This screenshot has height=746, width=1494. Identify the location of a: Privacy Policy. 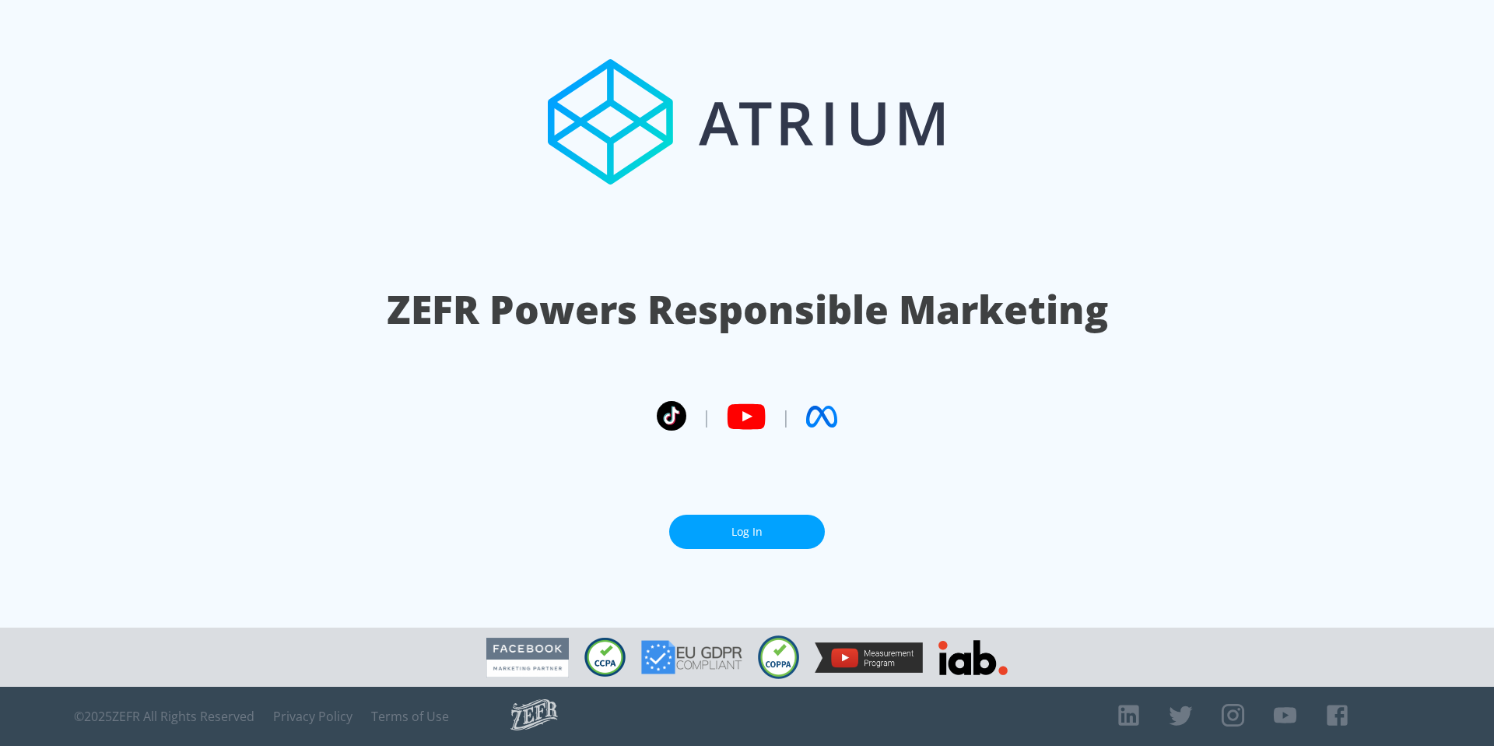
(313, 716).